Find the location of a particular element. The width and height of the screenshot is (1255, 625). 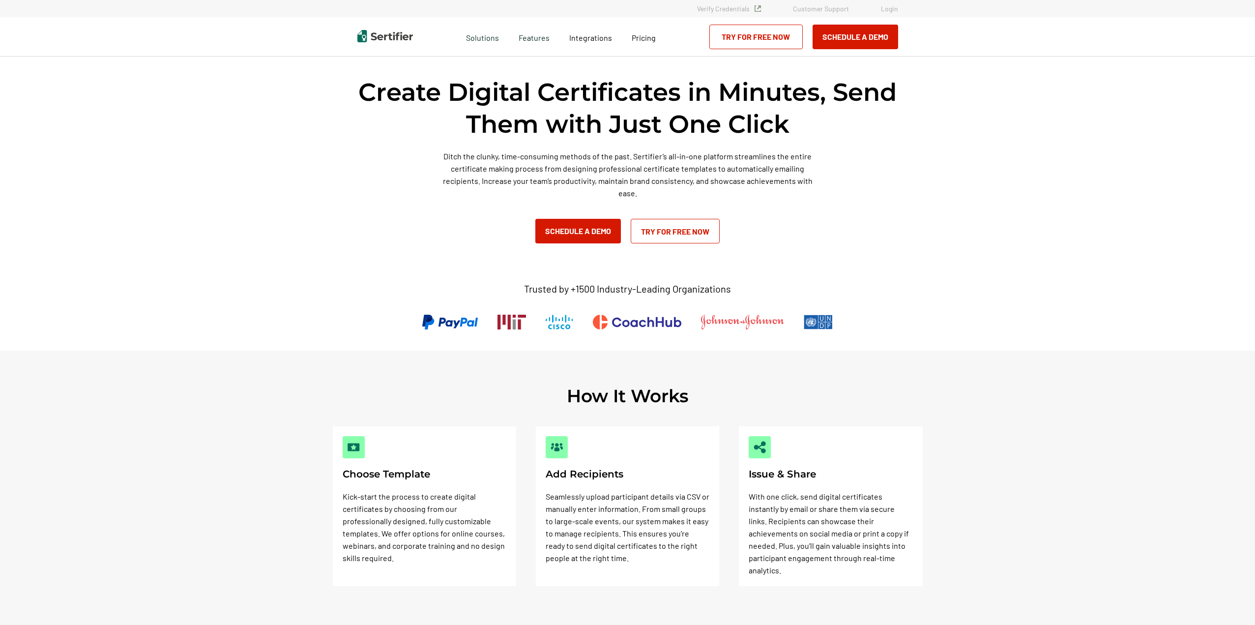

span: Integrations is located at coordinates (590, 37).